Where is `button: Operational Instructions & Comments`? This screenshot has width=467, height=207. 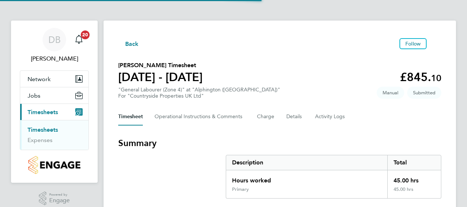 button: Operational Instructions & Comments is located at coordinates (200, 117).